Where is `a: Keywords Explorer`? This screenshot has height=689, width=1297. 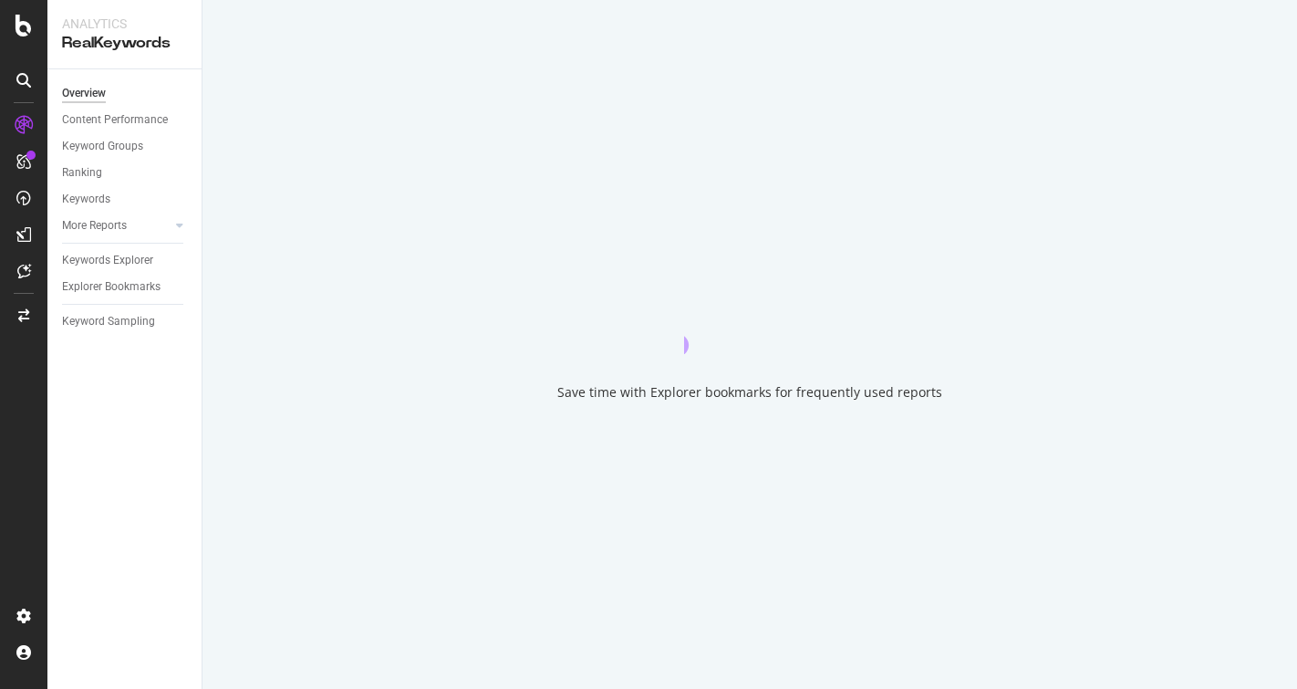 a: Keywords Explorer is located at coordinates (125, 260).